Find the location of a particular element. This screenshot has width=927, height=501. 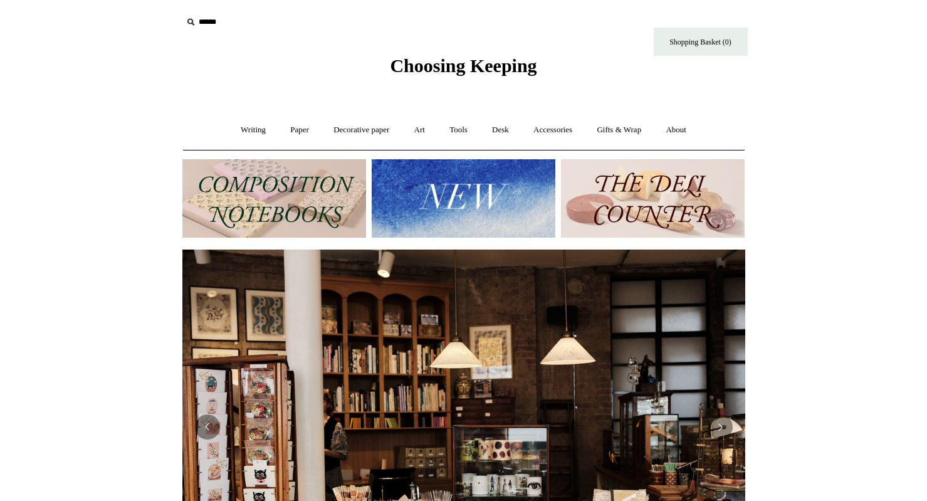

img: The Deli Counter is located at coordinates (652, 198).